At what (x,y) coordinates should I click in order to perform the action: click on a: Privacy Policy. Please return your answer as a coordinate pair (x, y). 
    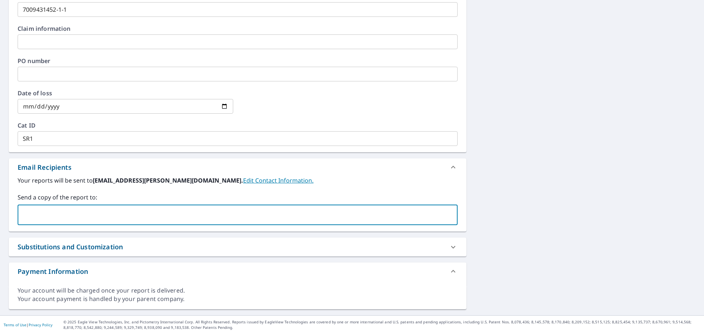
    Looking at the image, I should click on (40, 325).